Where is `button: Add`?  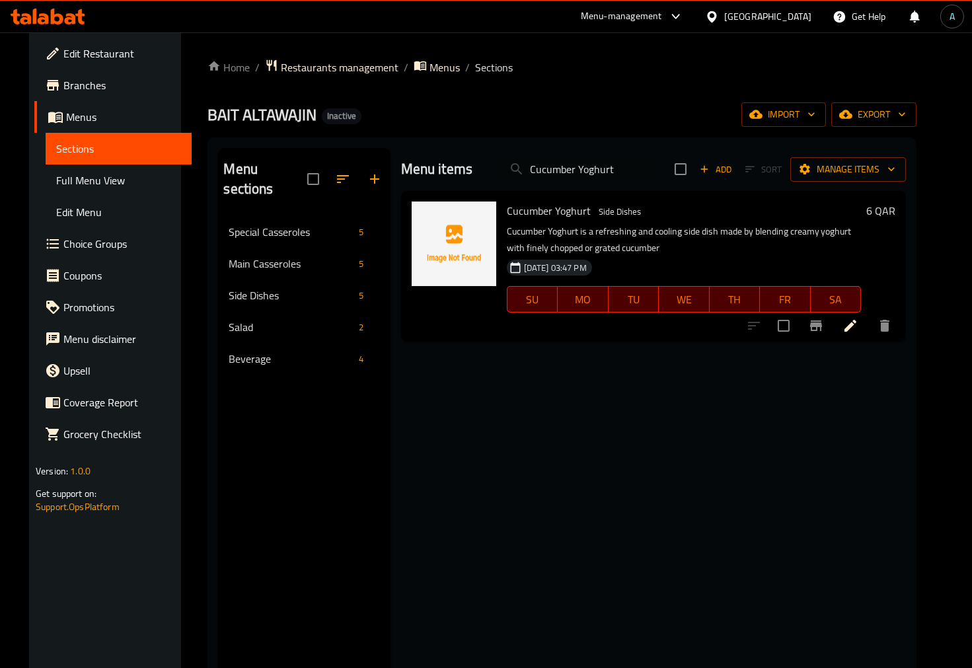 button: Add is located at coordinates (716, 169).